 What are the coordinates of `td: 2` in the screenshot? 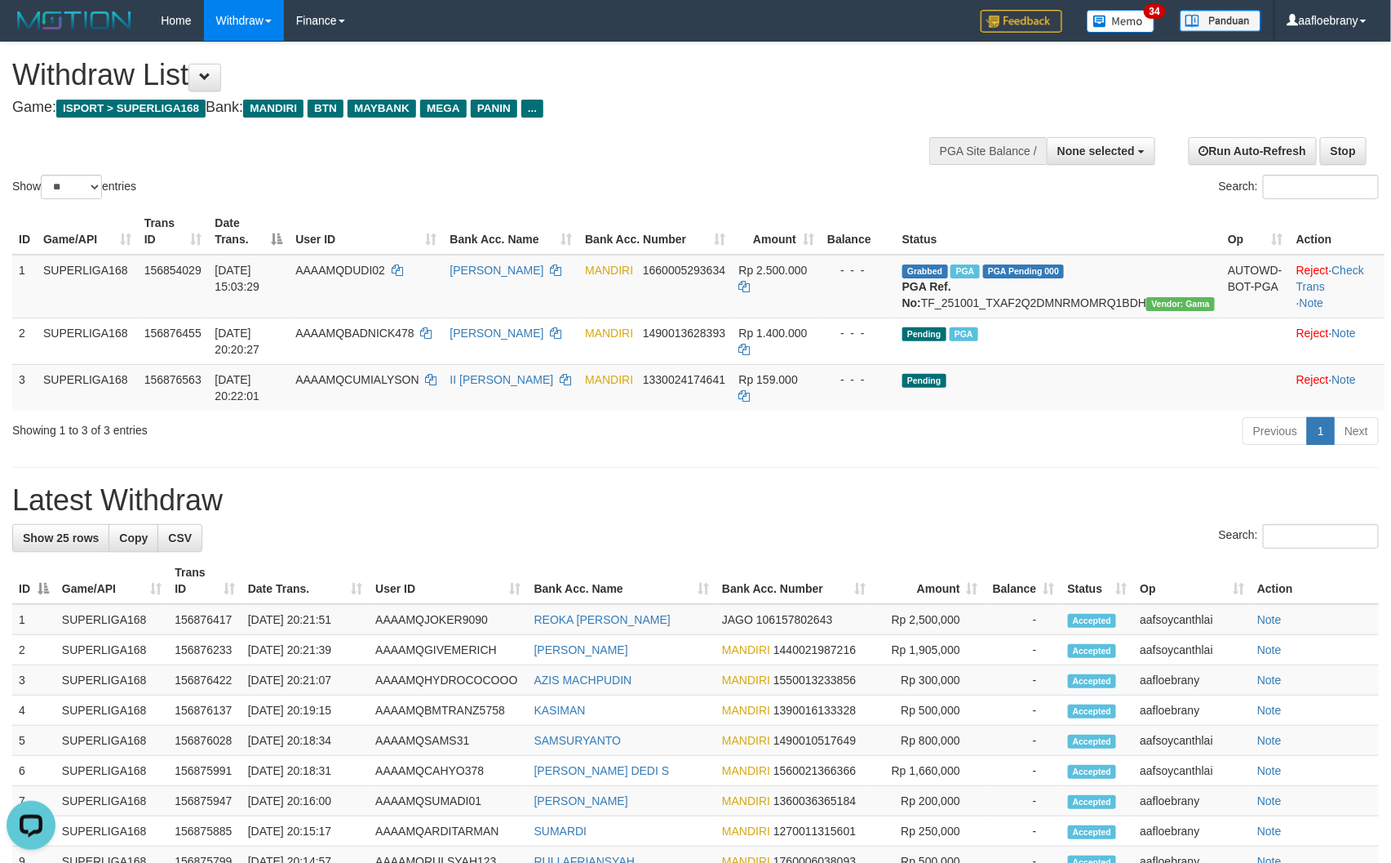 It's located at (33, 650).